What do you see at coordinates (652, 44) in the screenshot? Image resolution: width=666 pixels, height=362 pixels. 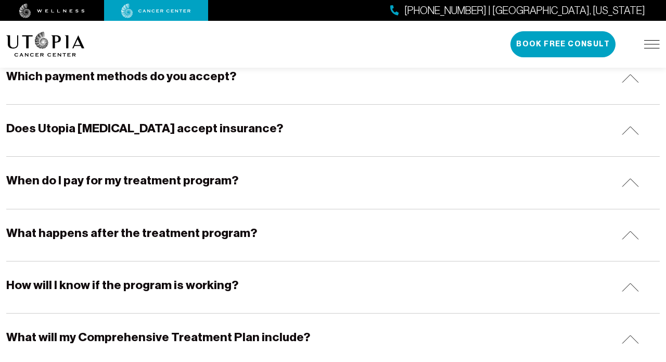 I see `img: icon-hamburger` at bounding box center [652, 44].